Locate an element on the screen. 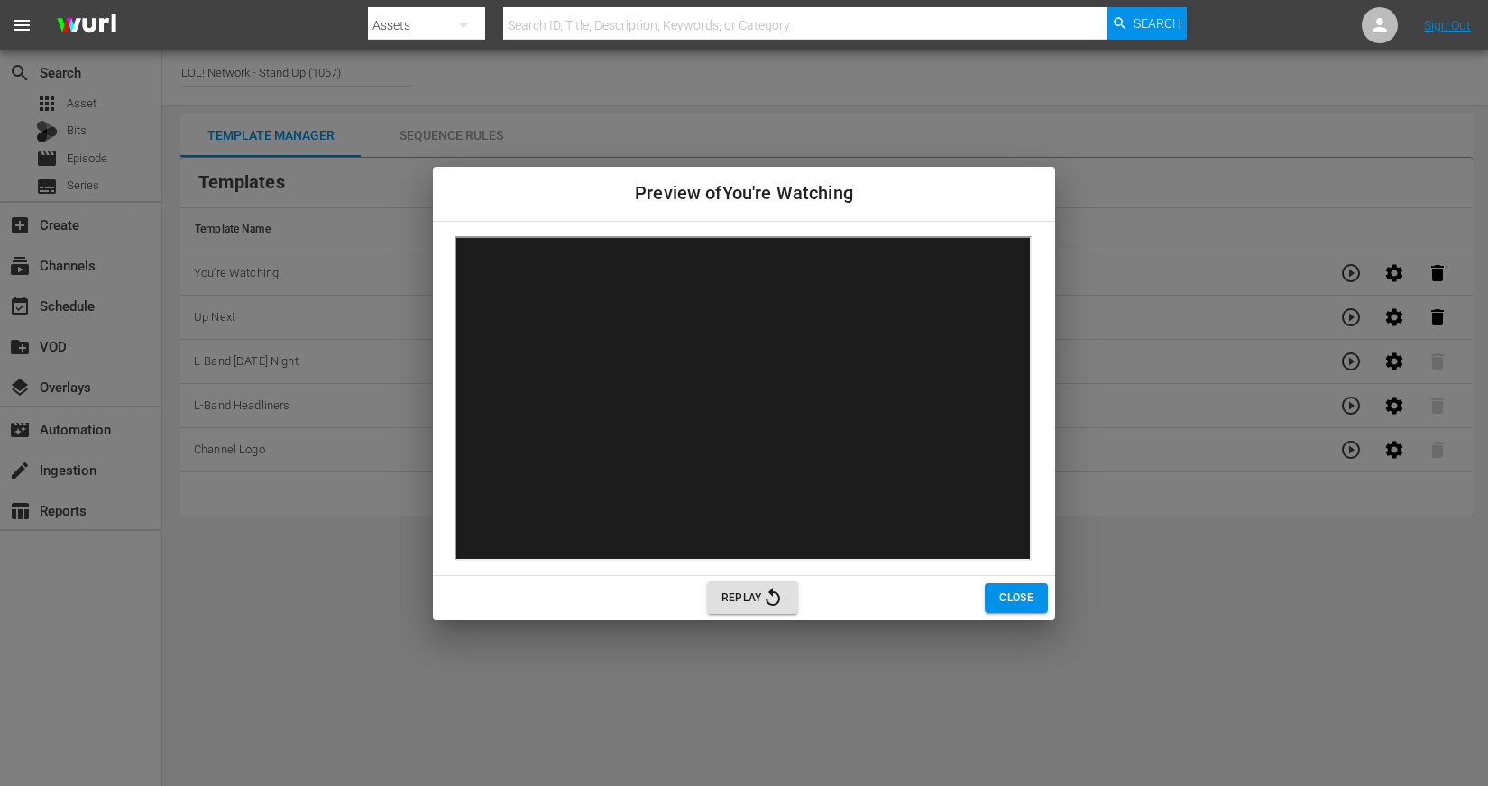 The width and height of the screenshot is (1488, 786). span: Search is located at coordinates (1157, 23).